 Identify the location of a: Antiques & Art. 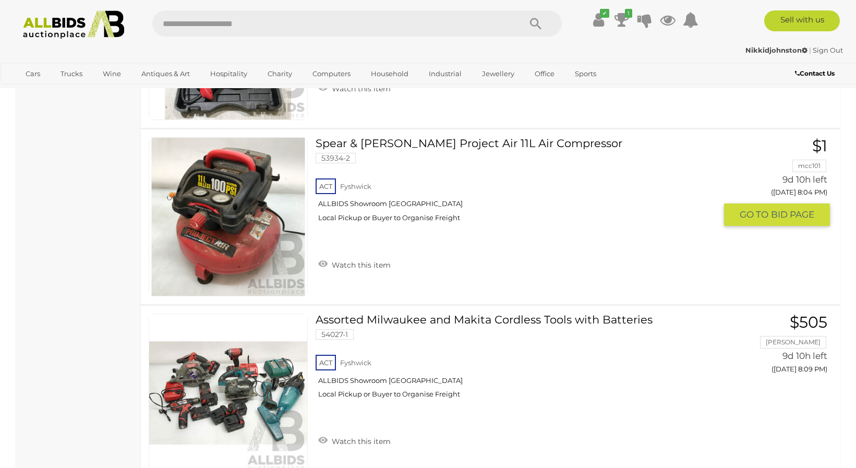
(165, 74).